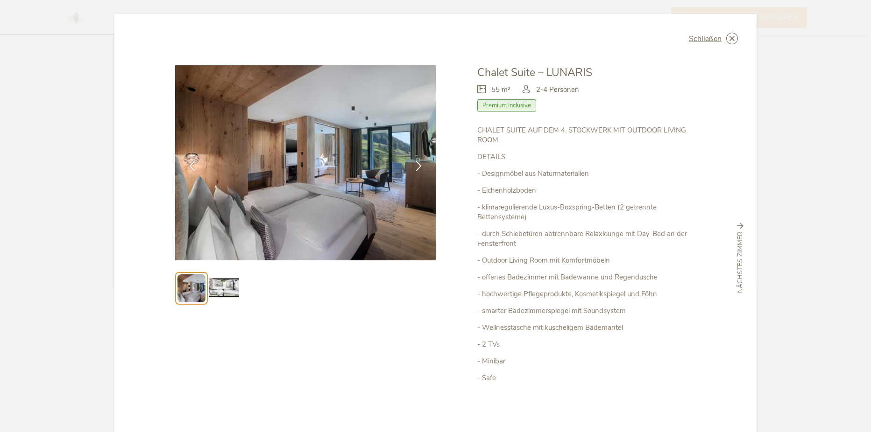 The height and width of the screenshot is (432, 871). I want to click on span: nächstes Zimmer, so click(740, 263).